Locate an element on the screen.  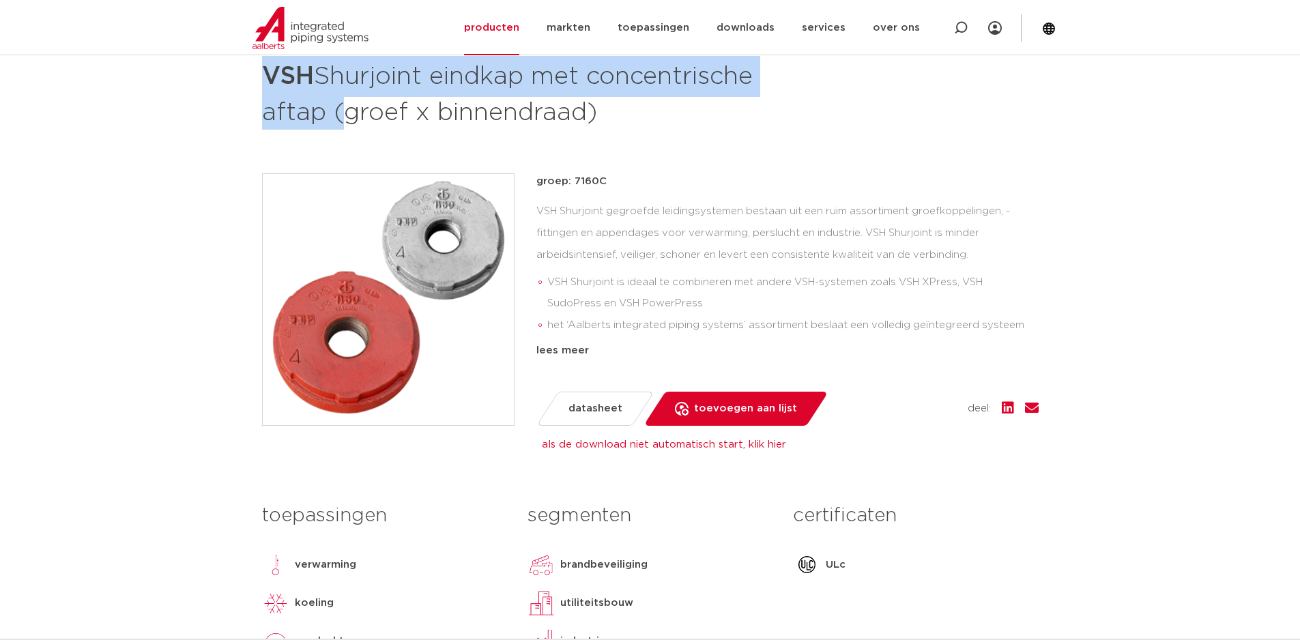
li: het ‘Aalberts integrated piping systems’ assortiment beslaat een volledig geïntegreerd systeem va... is located at coordinates (793, 337).